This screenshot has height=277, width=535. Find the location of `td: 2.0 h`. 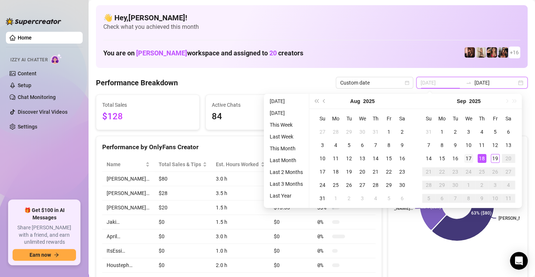

td: 2.0 h is located at coordinates (240, 265).